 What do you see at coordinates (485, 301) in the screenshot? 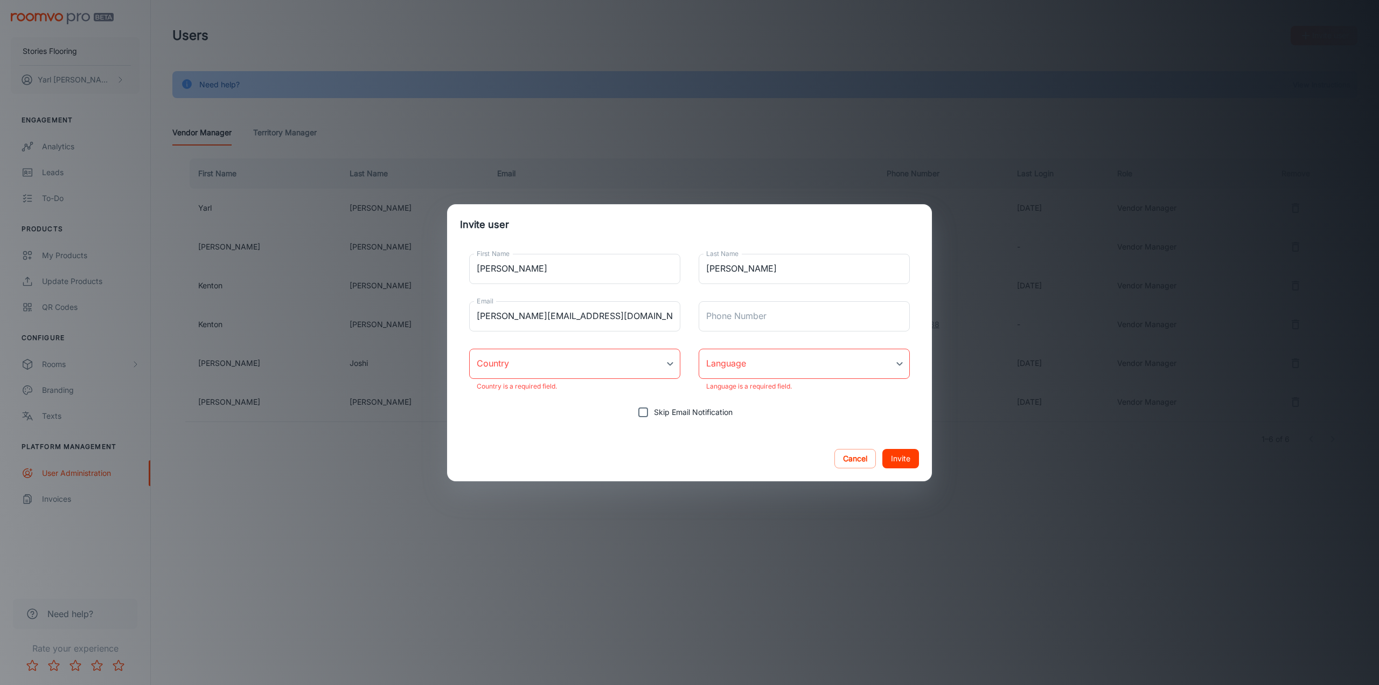
I see `label: Email` at bounding box center [485, 301].